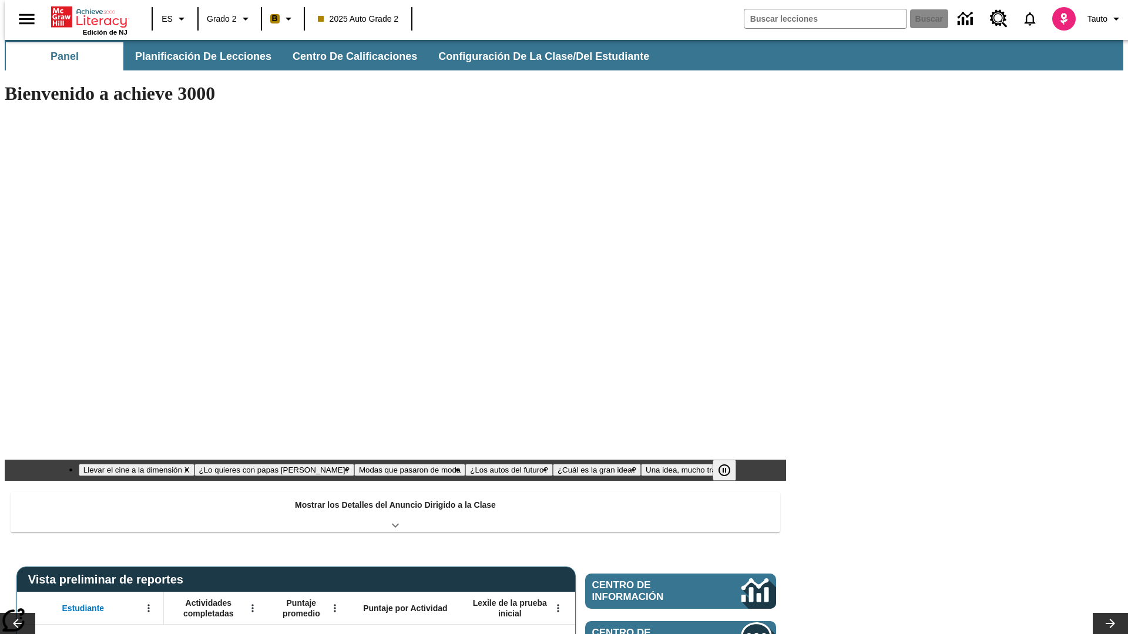 The image size is (1128, 634). What do you see at coordinates (136, 470) in the screenshot?
I see `button: Diapositiva 1 Llevar el cine a la dimensión X` at bounding box center [136, 470].